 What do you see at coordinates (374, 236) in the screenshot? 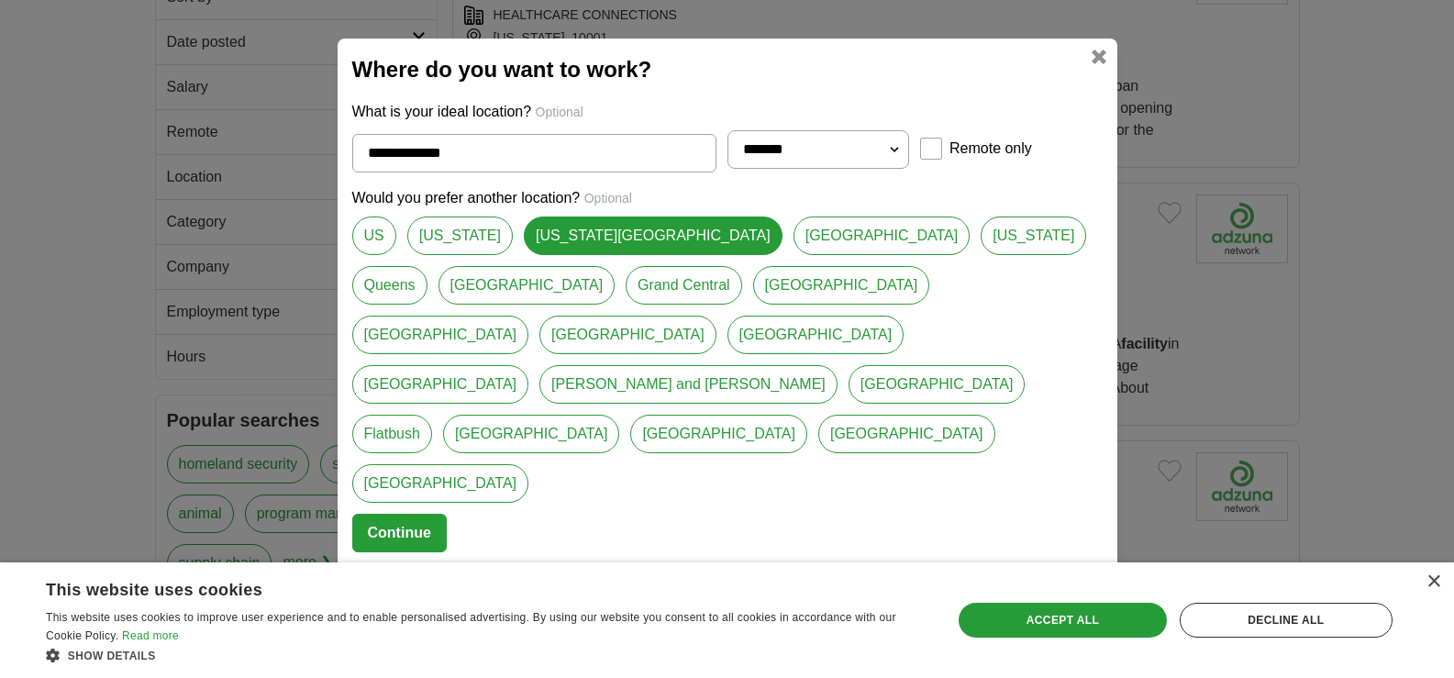
I see `a: US` at bounding box center [374, 236].